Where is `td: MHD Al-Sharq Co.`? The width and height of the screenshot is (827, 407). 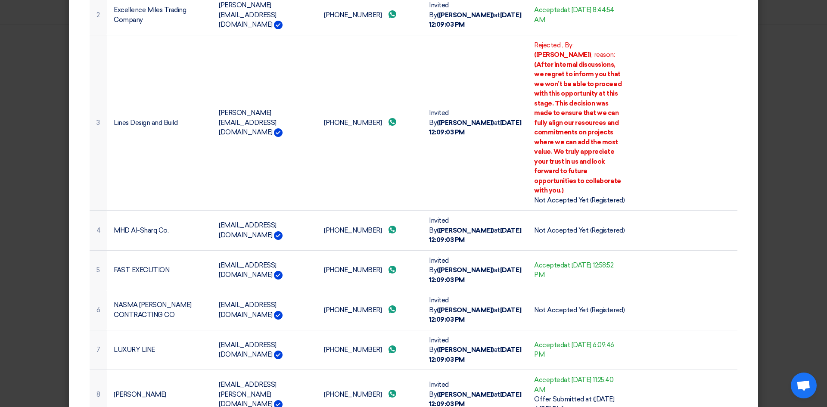
td: MHD Al-Sharq Co. is located at coordinates (159, 230).